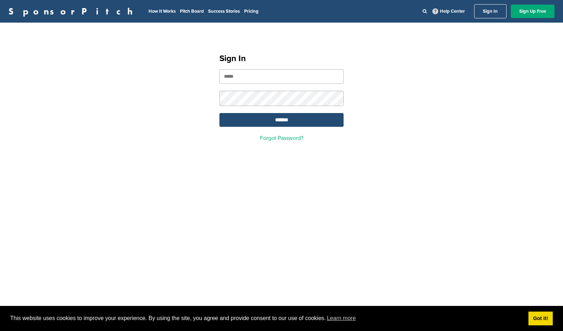 The image size is (563, 331). What do you see at coordinates (251, 11) in the screenshot?
I see `a: Pricing` at bounding box center [251, 11].